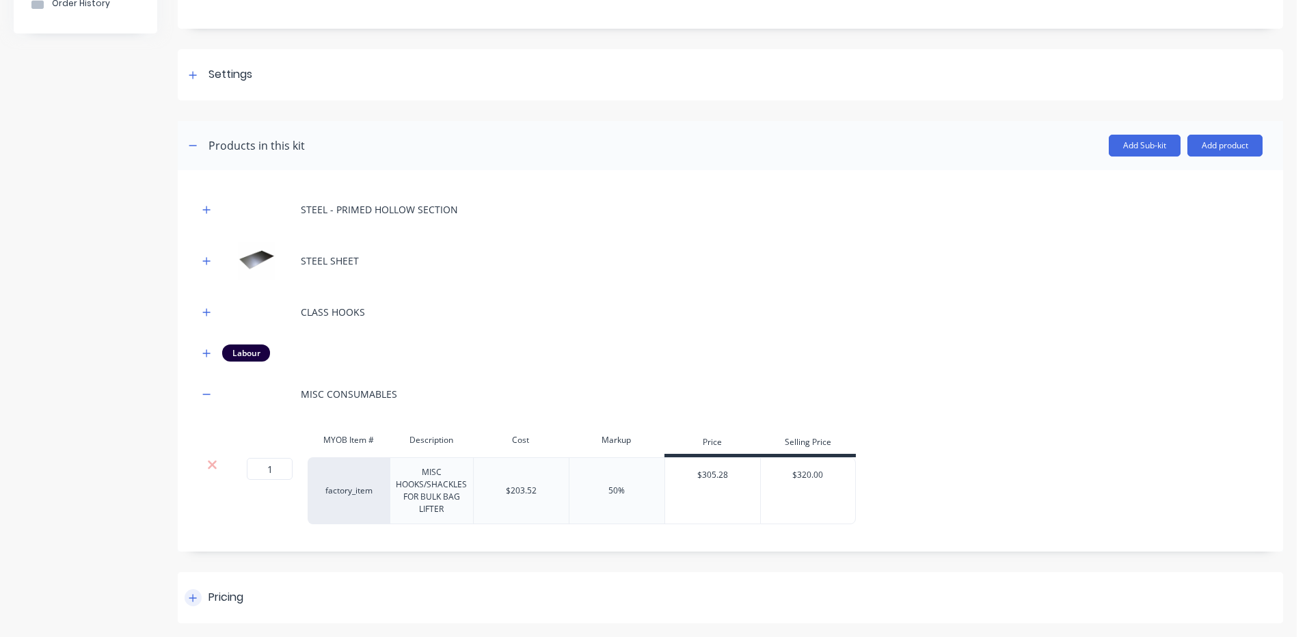  I want to click on img: STEEL SHEET, so click(256, 260).